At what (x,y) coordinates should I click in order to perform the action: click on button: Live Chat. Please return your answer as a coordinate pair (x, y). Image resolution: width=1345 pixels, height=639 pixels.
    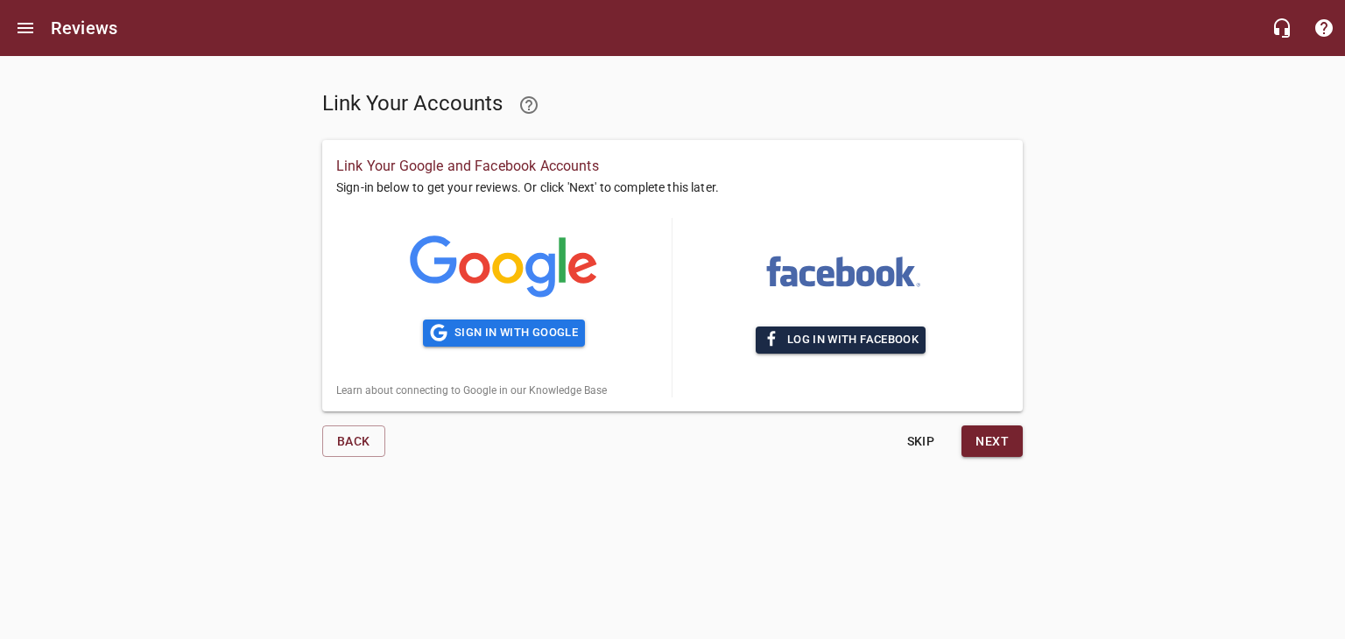
    Looking at the image, I should click on (1282, 28).